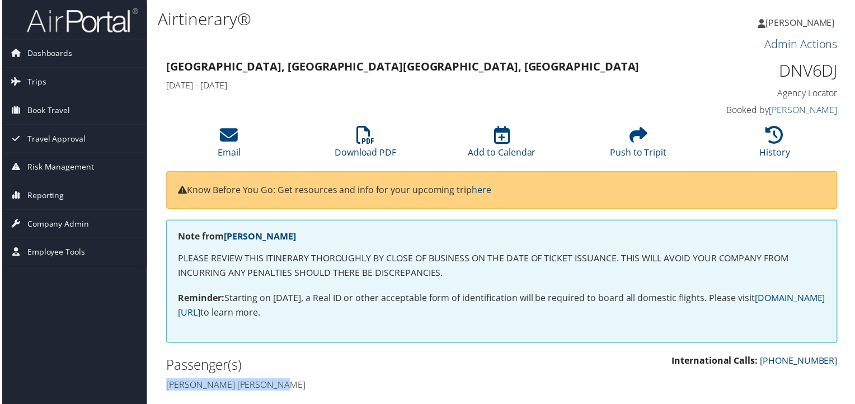 The image size is (855, 404). I want to click on a: History, so click(776, 146).